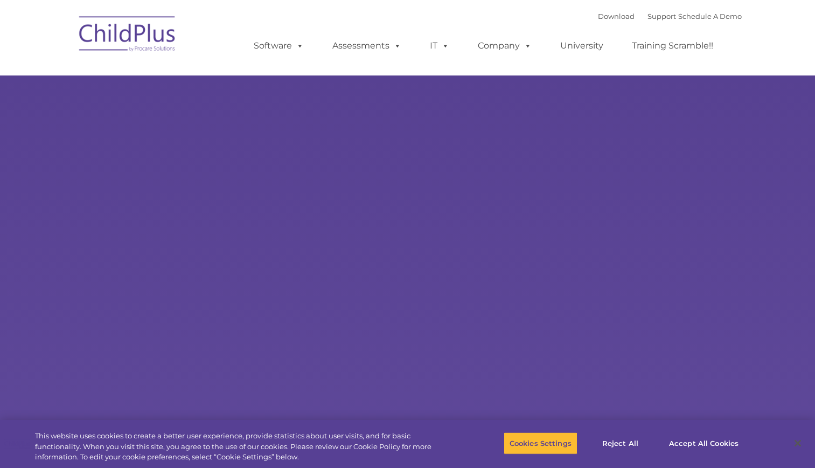  Describe the element at coordinates (440, 46) in the screenshot. I see `a: IT` at that location.